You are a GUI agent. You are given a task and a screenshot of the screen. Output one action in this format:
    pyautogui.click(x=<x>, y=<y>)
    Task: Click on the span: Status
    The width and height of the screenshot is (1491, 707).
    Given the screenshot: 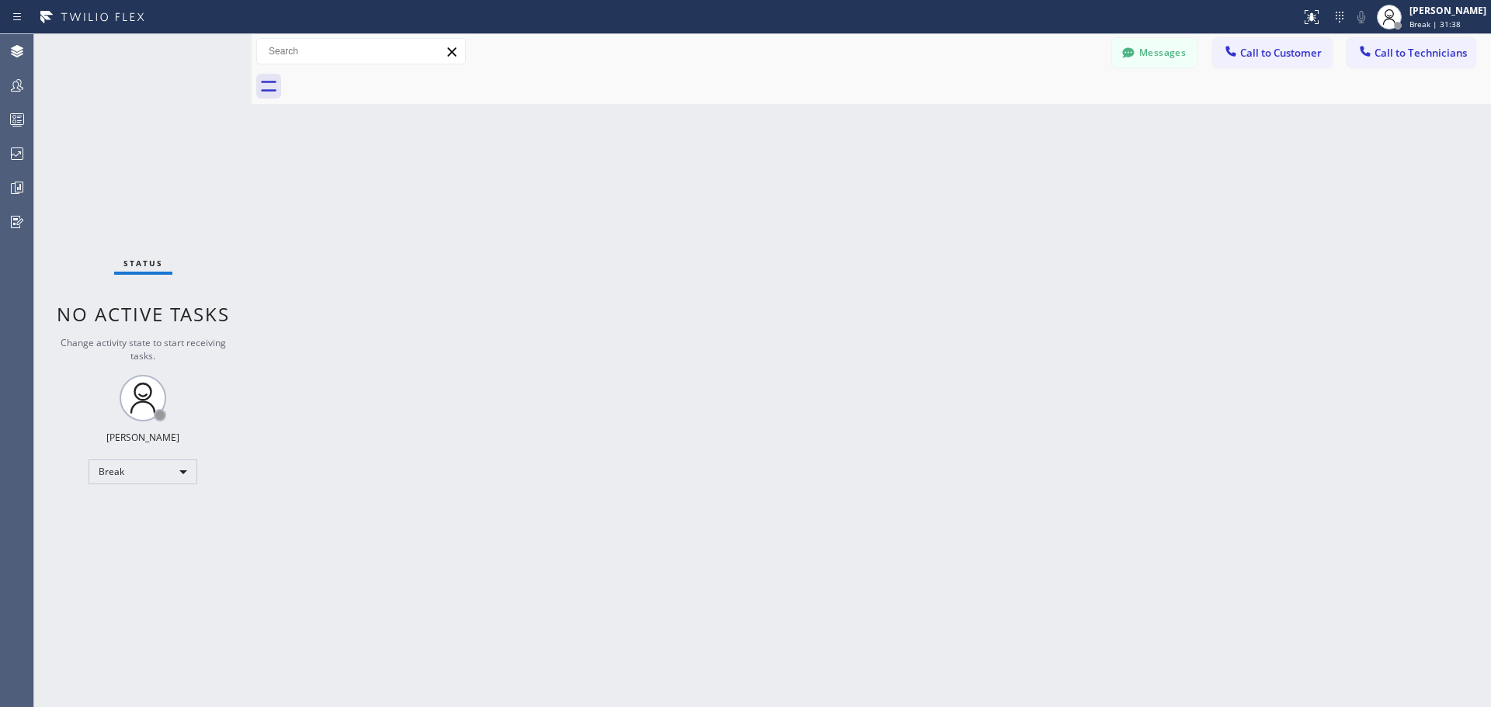 What is the action you would take?
    pyautogui.click(x=143, y=263)
    